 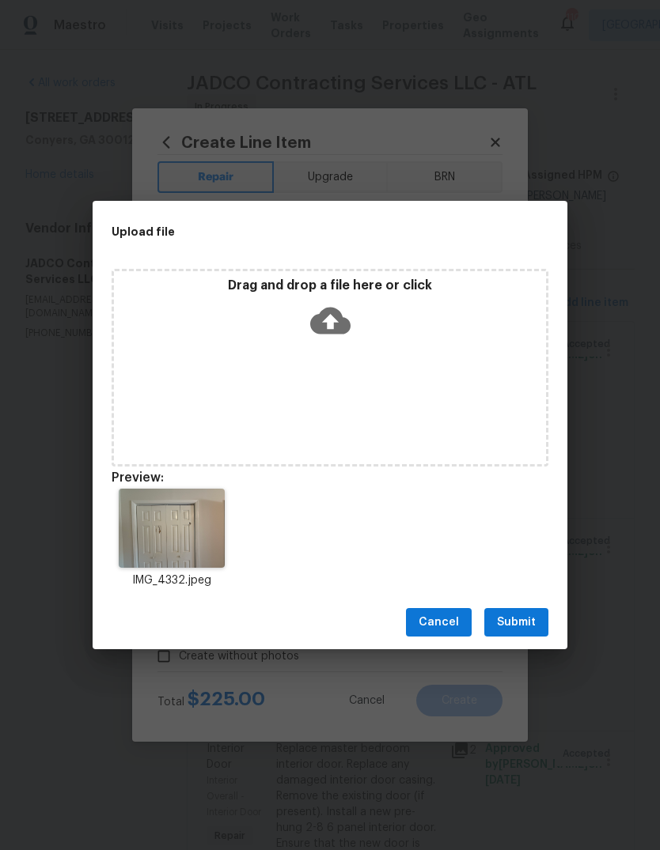 What do you see at coordinates (330, 285) in the screenshot?
I see `p: Drag and drop a file here or click` at bounding box center [330, 285].